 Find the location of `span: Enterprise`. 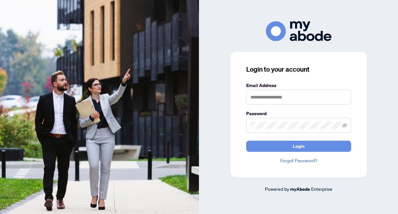

span: Enterprise is located at coordinates (321, 189).